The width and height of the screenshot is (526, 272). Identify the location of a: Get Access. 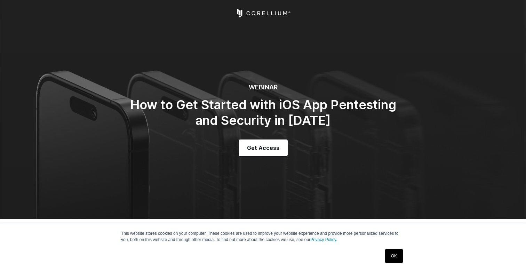
(263, 148).